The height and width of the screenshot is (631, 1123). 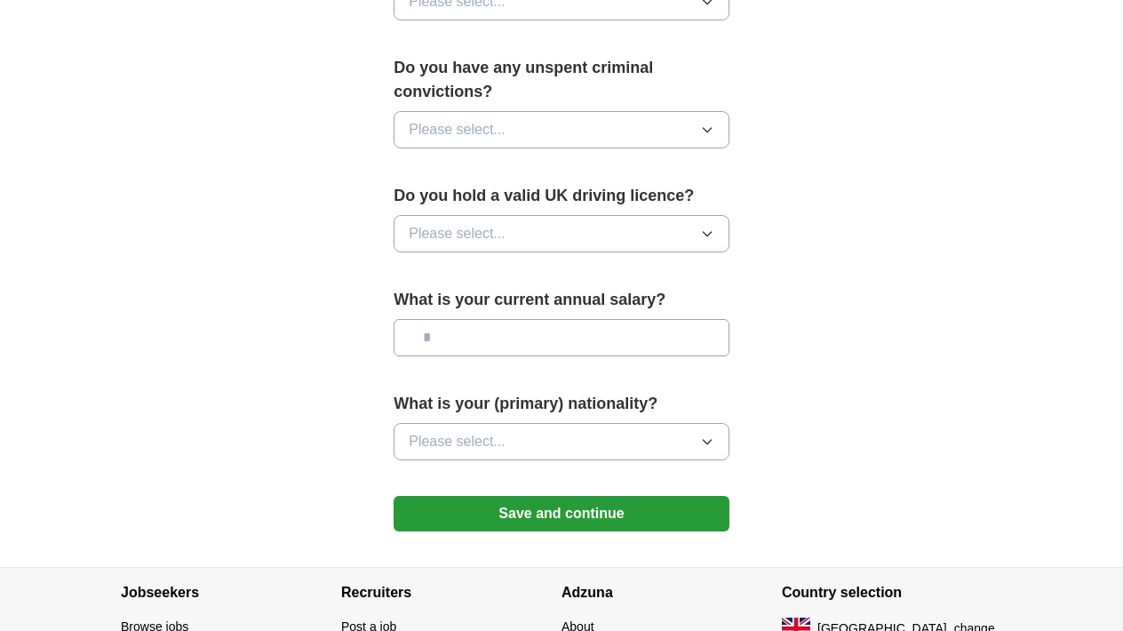 What do you see at coordinates (562, 80) in the screenshot?
I see `label: Do you have any unspent criminal convictions?` at bounding box center [562, 80].